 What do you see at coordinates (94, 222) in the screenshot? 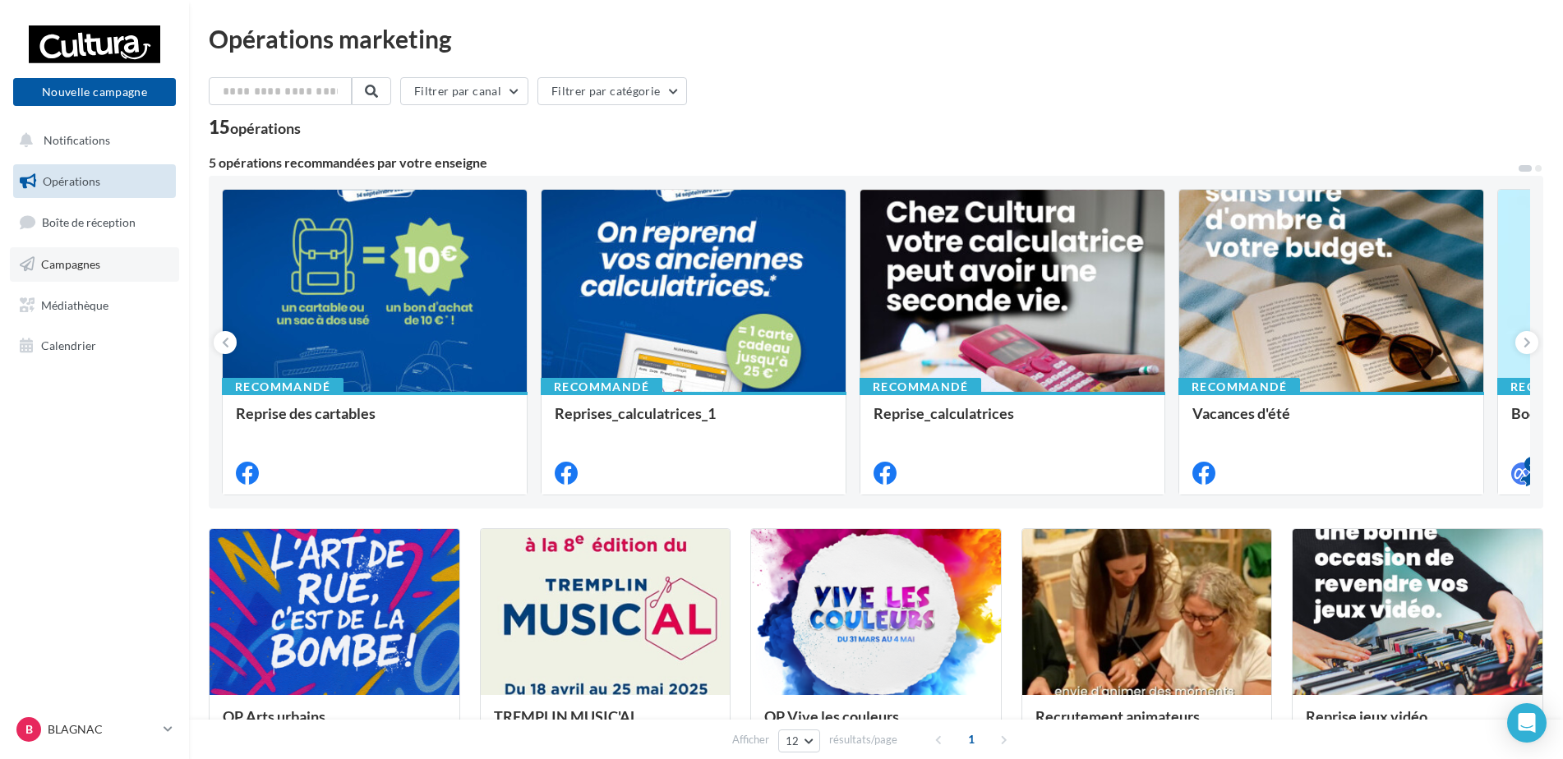
I see `a: Boîte de réception` at bounding box center [94, 222].